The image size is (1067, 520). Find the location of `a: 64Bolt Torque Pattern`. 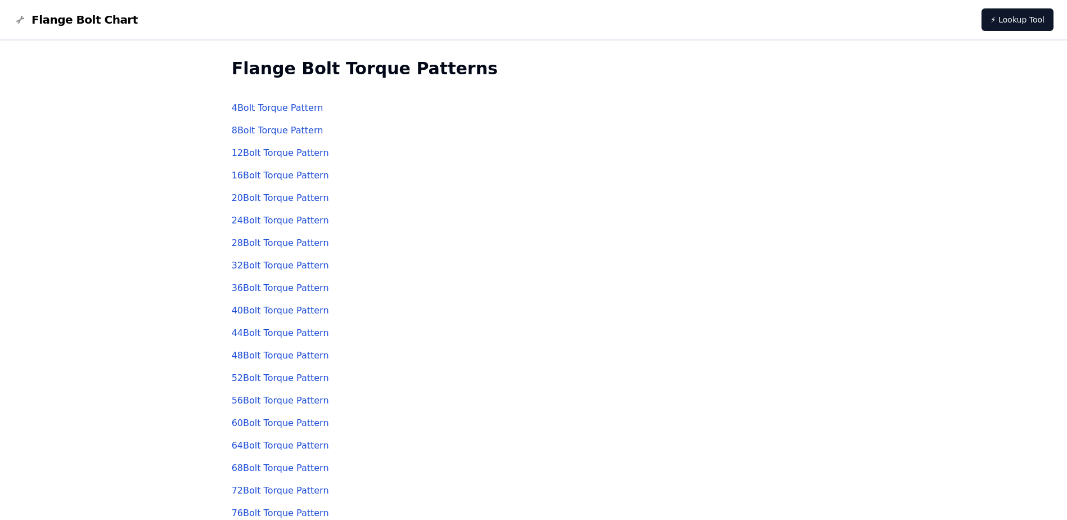

a: 64Bolt Torque Pattern is located at coordinates (280, 445).